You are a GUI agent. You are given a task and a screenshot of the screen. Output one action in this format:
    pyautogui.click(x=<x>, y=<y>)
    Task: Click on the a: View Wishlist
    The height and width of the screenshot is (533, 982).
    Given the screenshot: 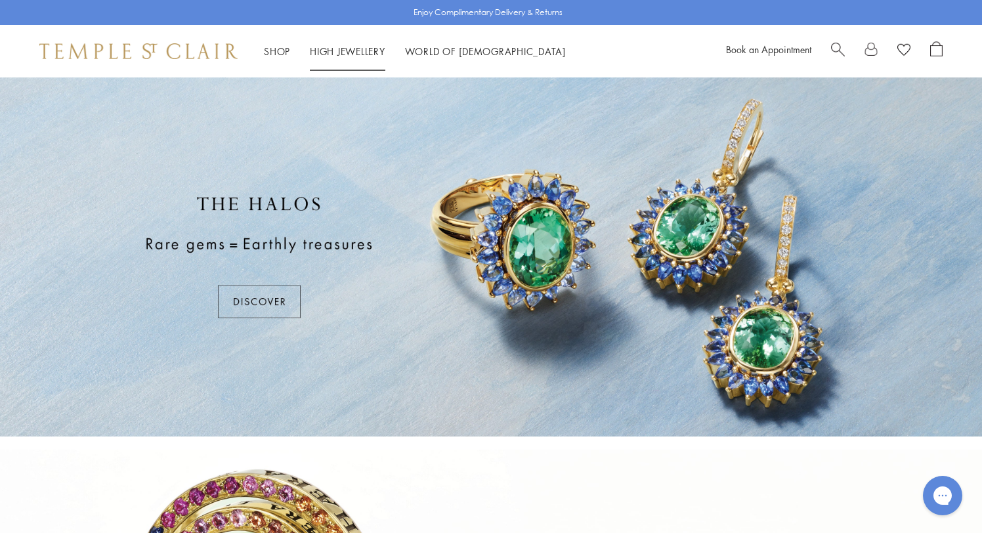 What is the action you would take?
    pyautogui.click(x=904, y=51)
    